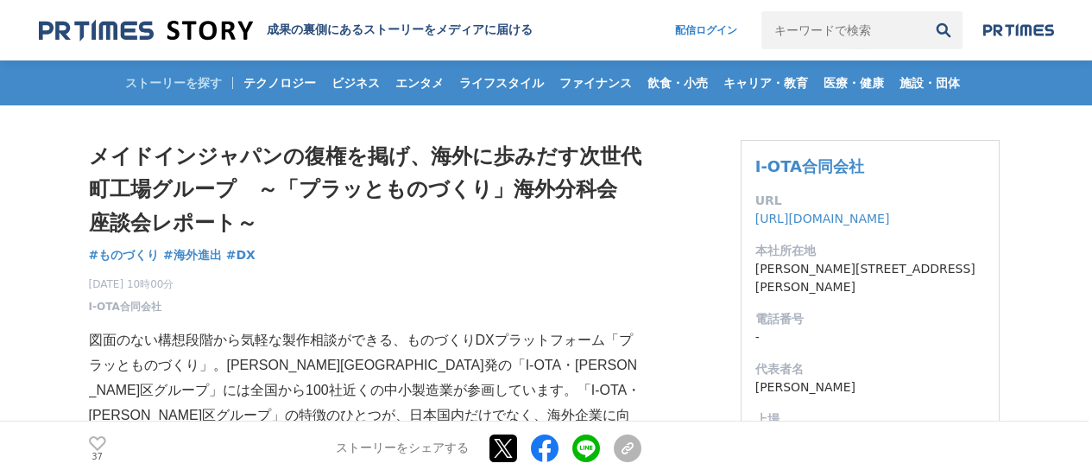 Image resolution: width=1092 pixels, height=476 pixels. Describe the element at coordinates (678, 83) in the screenshot. I see `a: 飲食・小売` at that location.